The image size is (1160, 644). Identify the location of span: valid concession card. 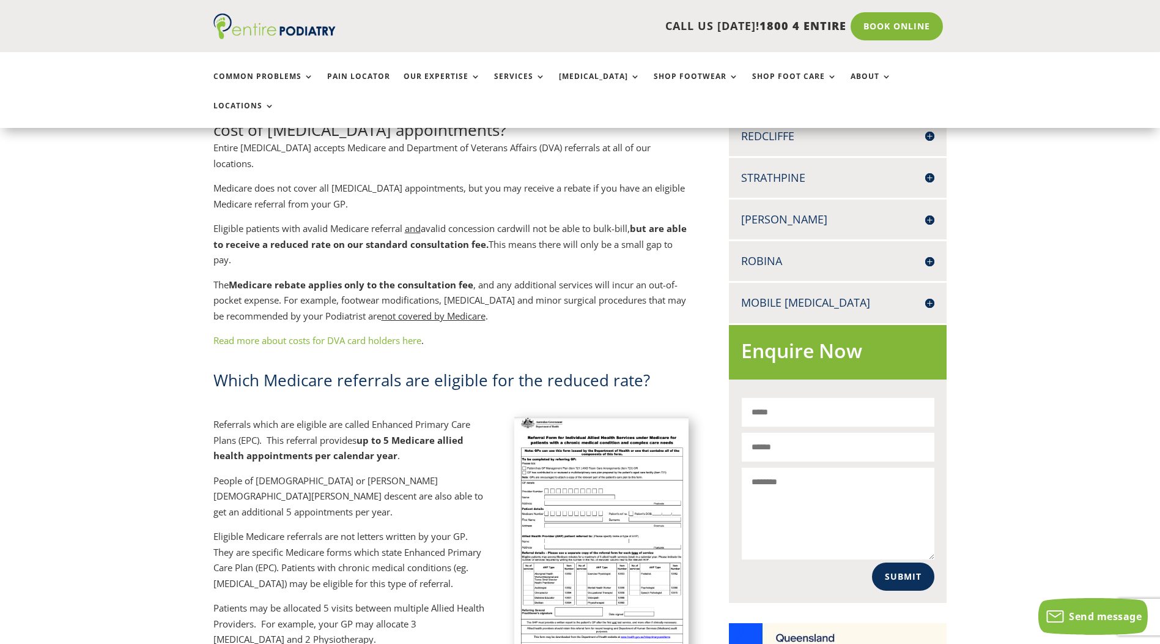
(470, 228).